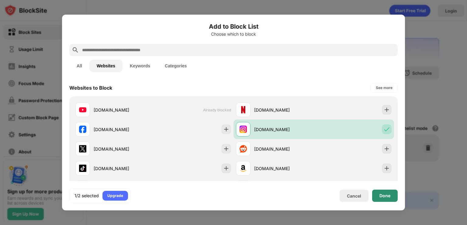 Image resolution: width=467 pixels, height=225 pixels. What do you see at coordinates (384, 88) in the screenshot?
I see `div: See more` at bounding box center [384, 88].